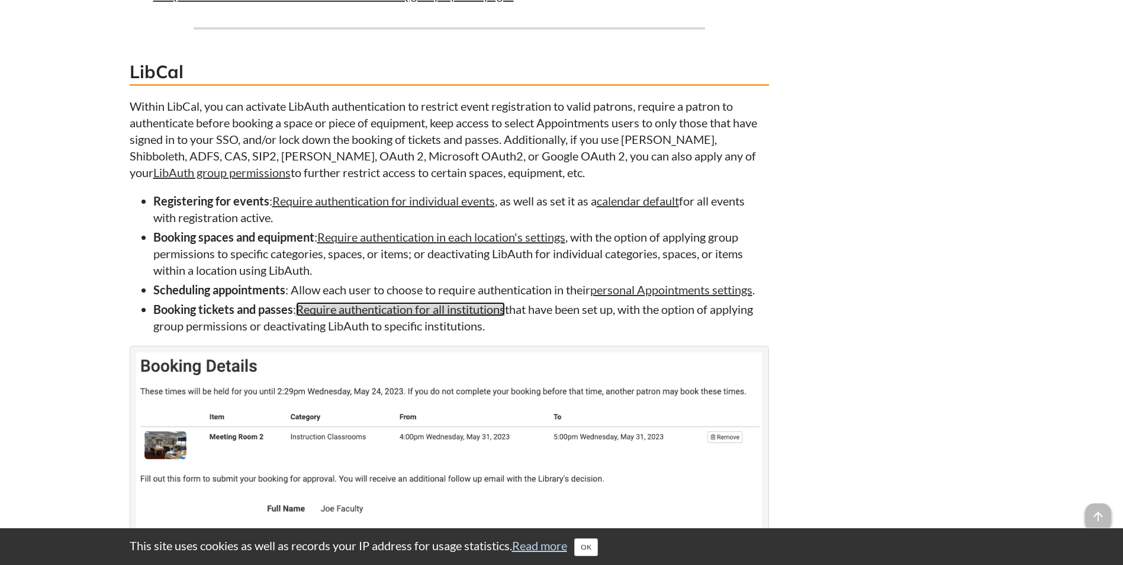 This screenshot has width=1123, height=565. Describe the element at coordinates (461, 253) in the screenshot. I see `li: : , with the option of applying group permissions to specific categories, spaces, or items; or de...` at that location.